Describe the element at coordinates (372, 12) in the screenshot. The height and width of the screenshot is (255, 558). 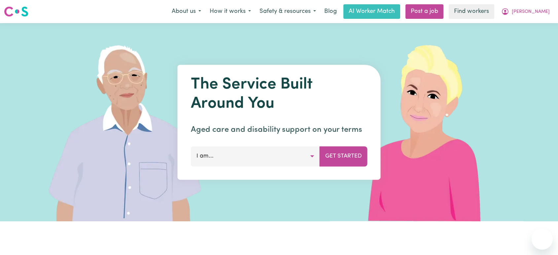
I see `a: AI Worker Match` at that location.